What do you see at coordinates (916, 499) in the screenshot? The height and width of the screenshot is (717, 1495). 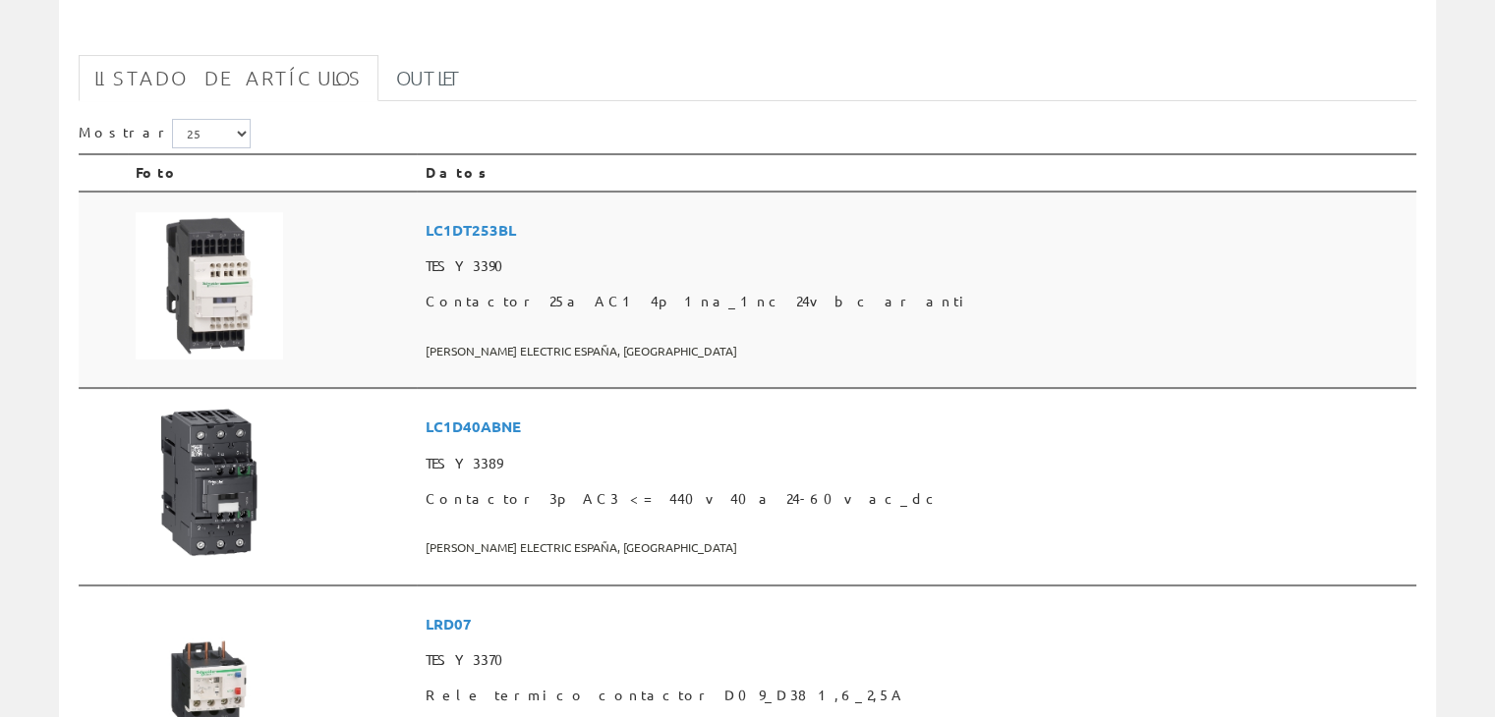 I see `span: Contactor 3p AC3 <= 440v 40a 24-60v ac_dc` at bounding box center [916, 499].